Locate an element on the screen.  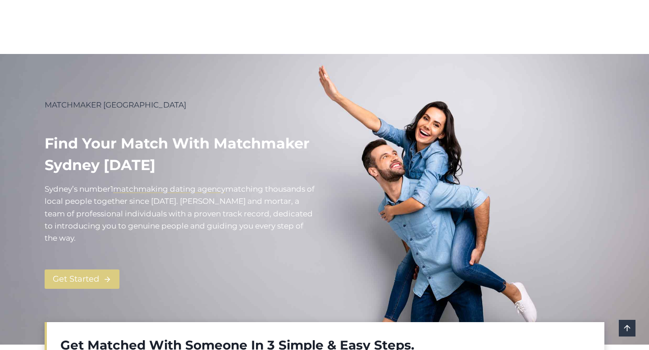
mark: 1 is located at coordinates (112, 189).